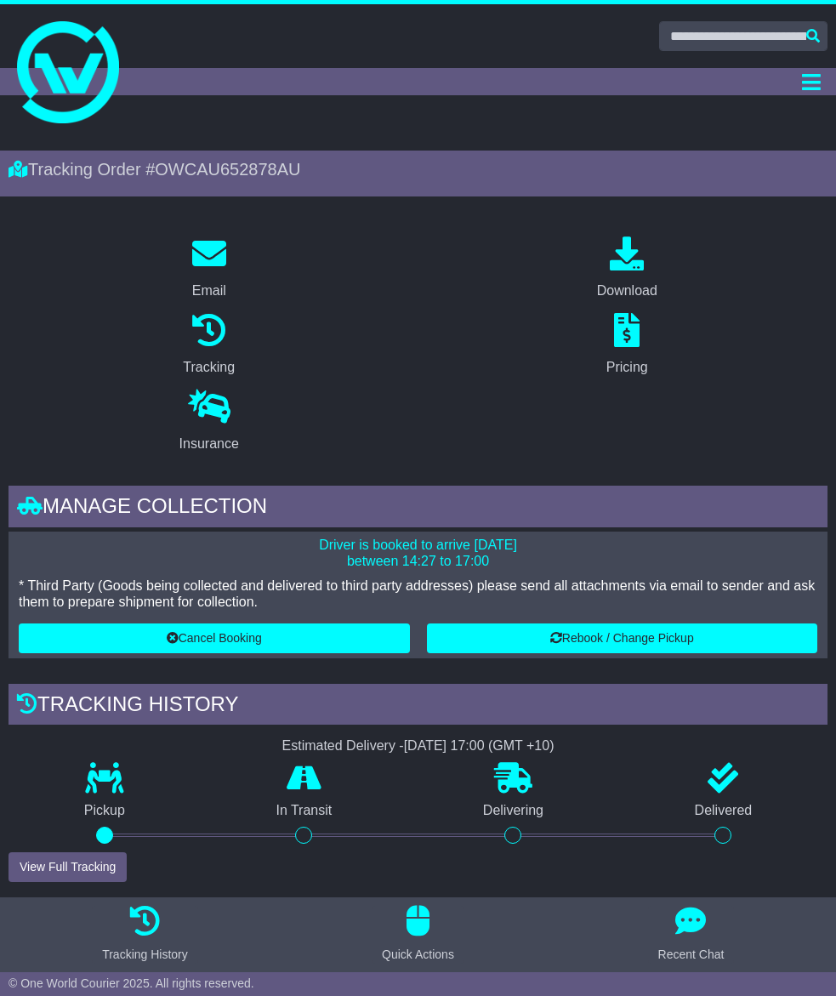 The image size is (836, 996). Describe the element at coordinates (418, 935) in the screenshot. I see `button: Quick Actions` at that location.